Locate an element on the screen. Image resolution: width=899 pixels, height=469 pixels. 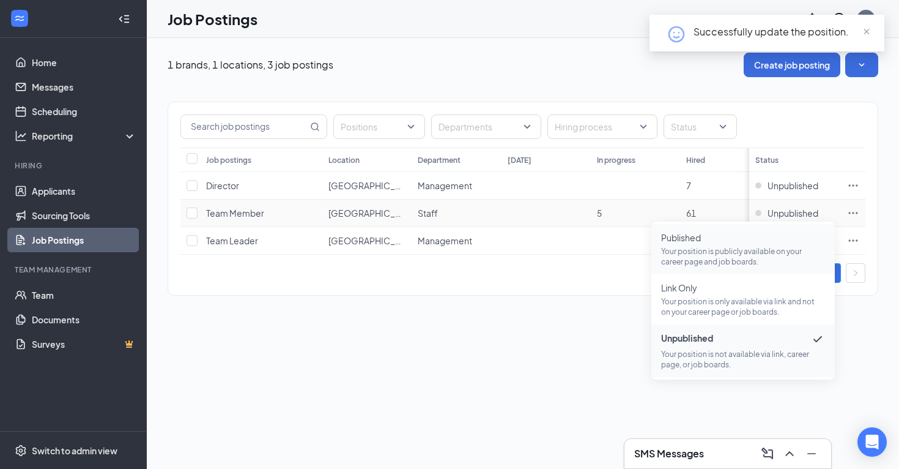
div: Reporting is located at coordinates (84, 136).